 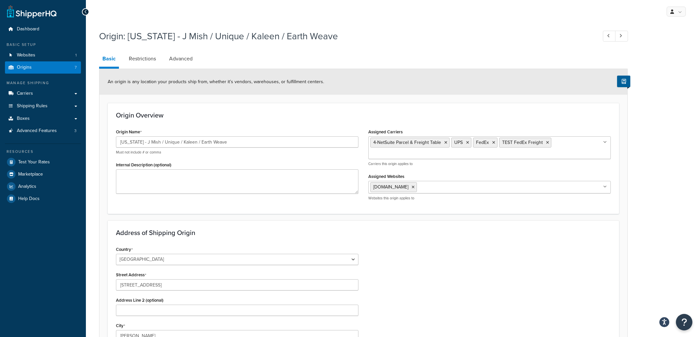 I want to click on span: Advanced Features, so click(x=37, y=131).